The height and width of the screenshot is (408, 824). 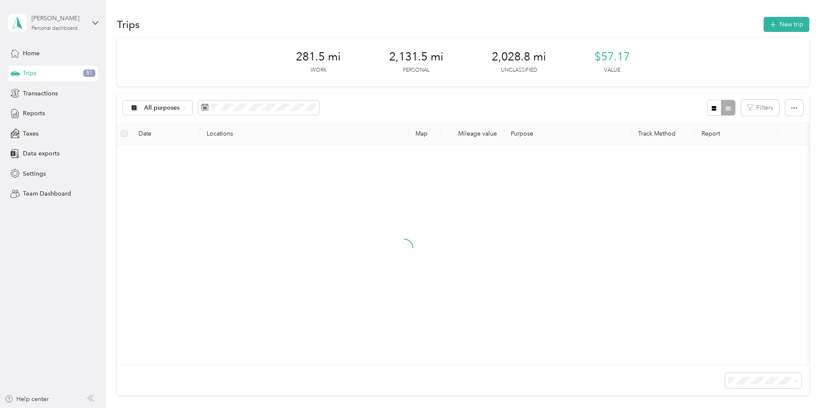 I want to click on th: Mileage value, so click(x=472, y=133).